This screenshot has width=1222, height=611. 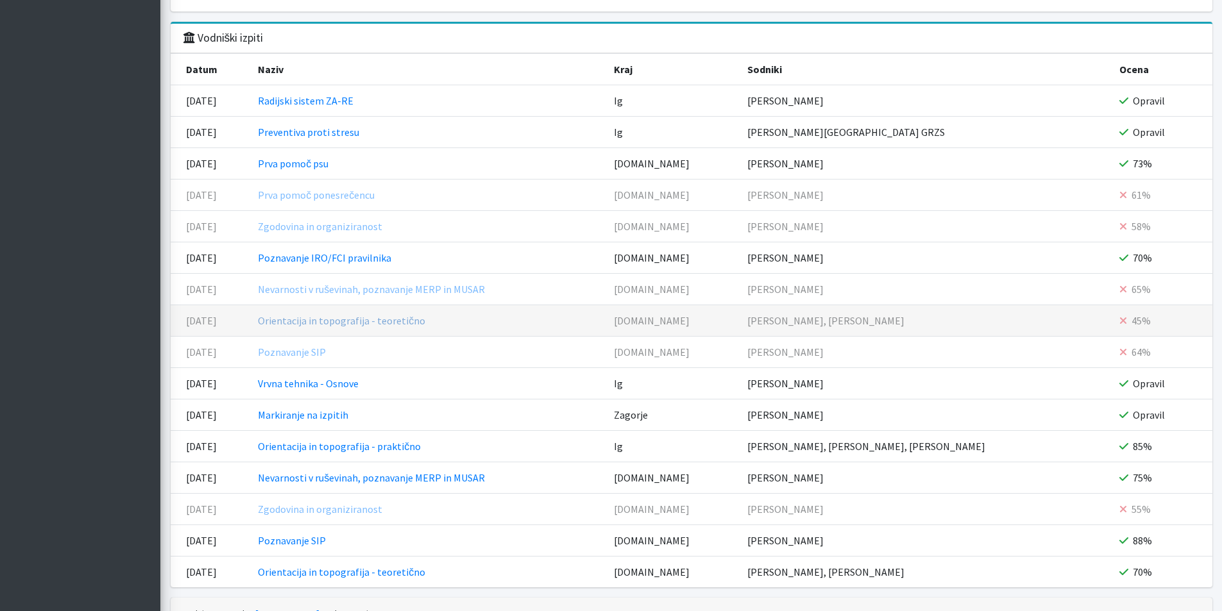 I want to click on th: Kraj, so click(x=673, y=69).